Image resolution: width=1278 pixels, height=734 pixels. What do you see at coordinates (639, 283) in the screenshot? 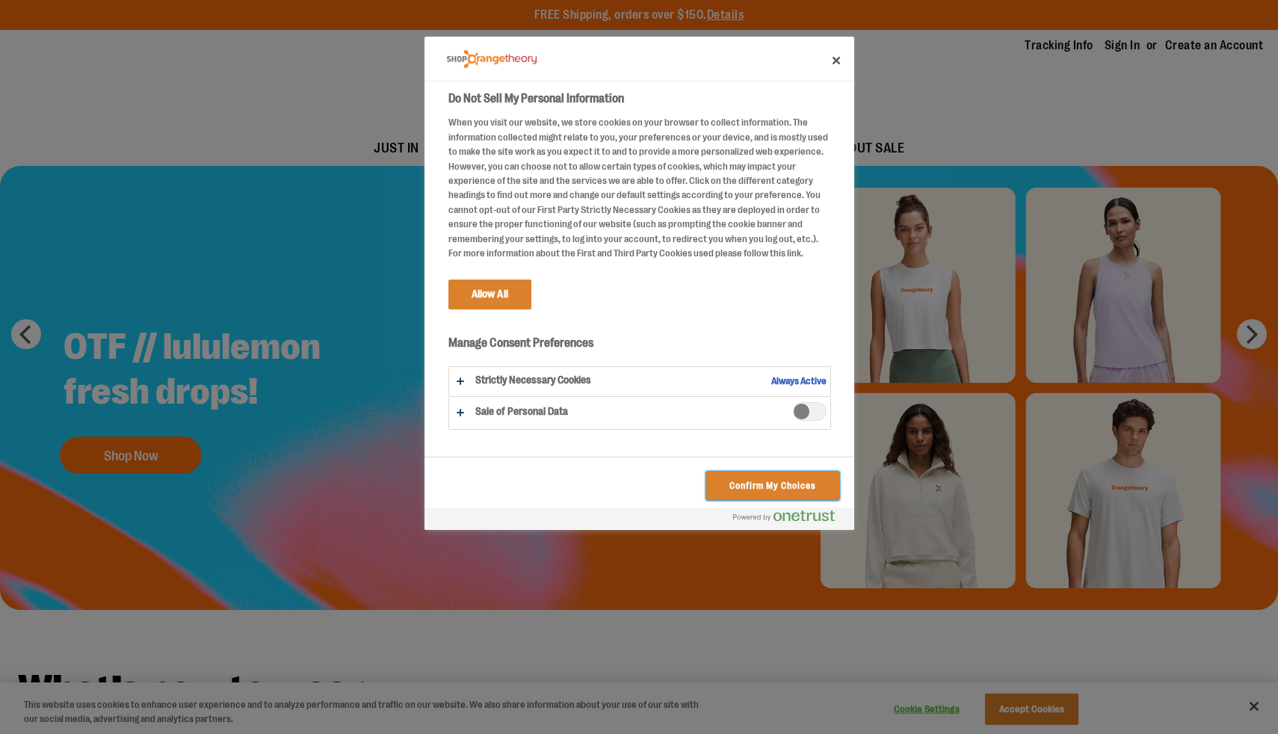
I see `div: Do Not Sell My Personal Information` at bounding box center [639, 283].